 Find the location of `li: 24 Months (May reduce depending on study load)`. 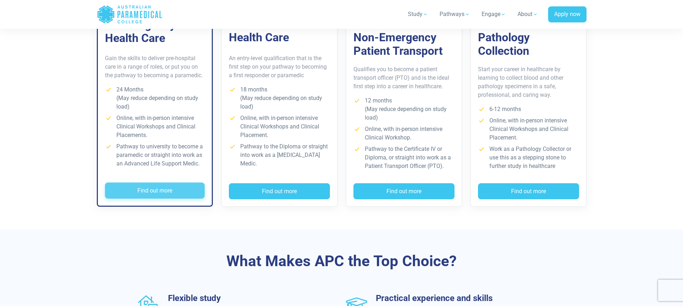

li: 24 Months (May reduce depending on study load) is located at coordinates (155, 98).